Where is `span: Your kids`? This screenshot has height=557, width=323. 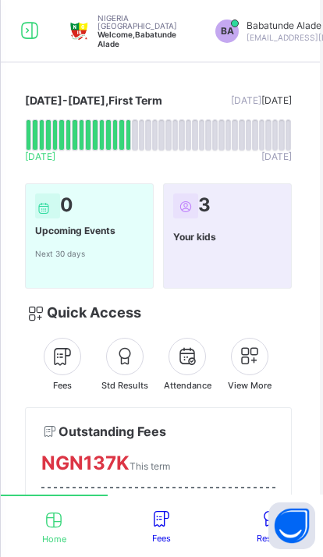
span: Your kids is located at coordinates (227, 233).